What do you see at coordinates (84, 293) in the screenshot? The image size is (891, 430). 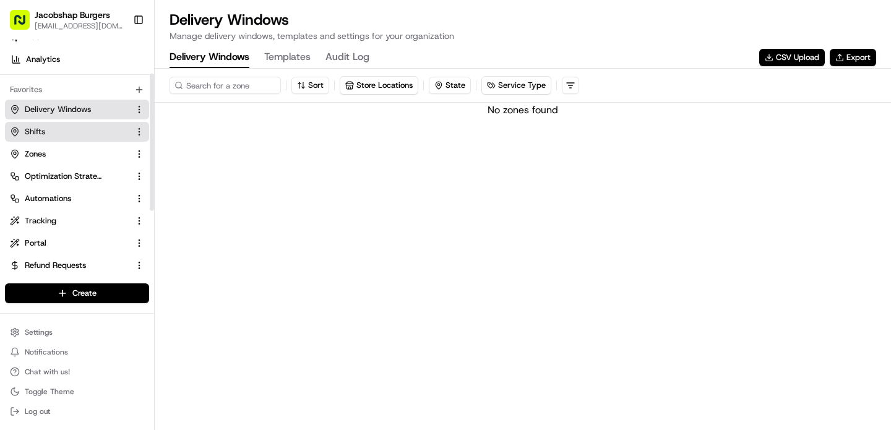 I see `span: Create` at bounding box center [84, 293].